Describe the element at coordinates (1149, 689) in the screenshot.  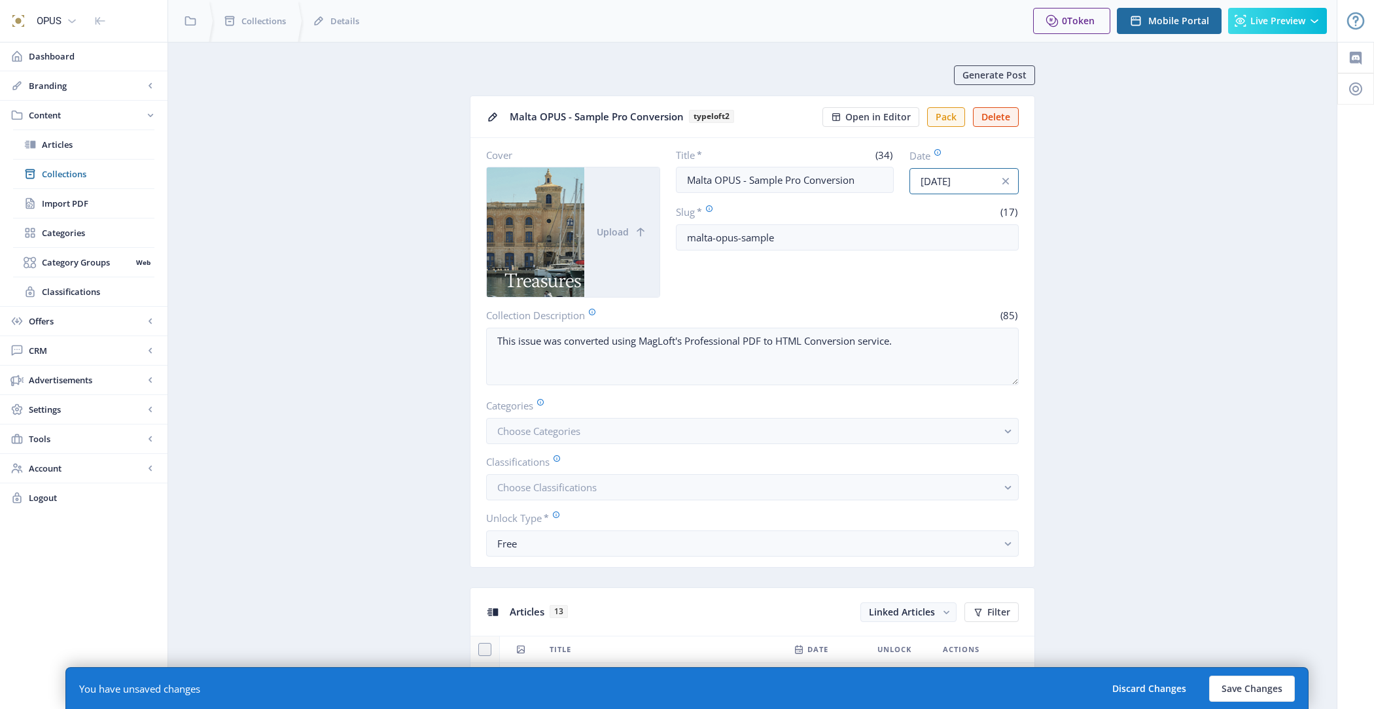
I see `button: Discard Changes` at that location.